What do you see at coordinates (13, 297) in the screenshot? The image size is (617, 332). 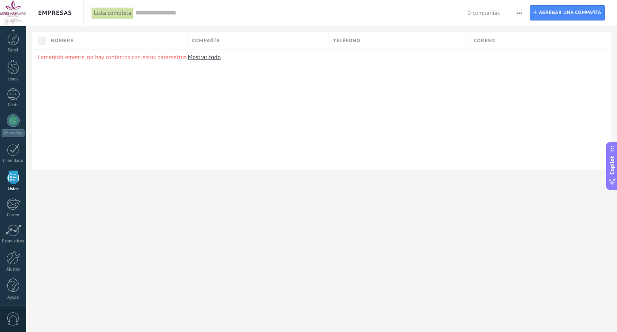 I see `div: Ayuda` at bounding box center [13, 297].